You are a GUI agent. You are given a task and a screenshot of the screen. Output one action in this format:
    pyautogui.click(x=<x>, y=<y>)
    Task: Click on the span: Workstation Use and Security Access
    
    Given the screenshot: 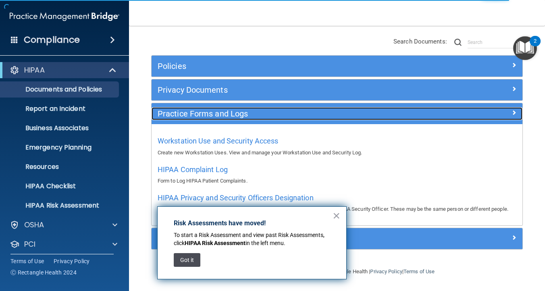 What is the action you would take?
    pyautogui.click(x=218, y=141)
    